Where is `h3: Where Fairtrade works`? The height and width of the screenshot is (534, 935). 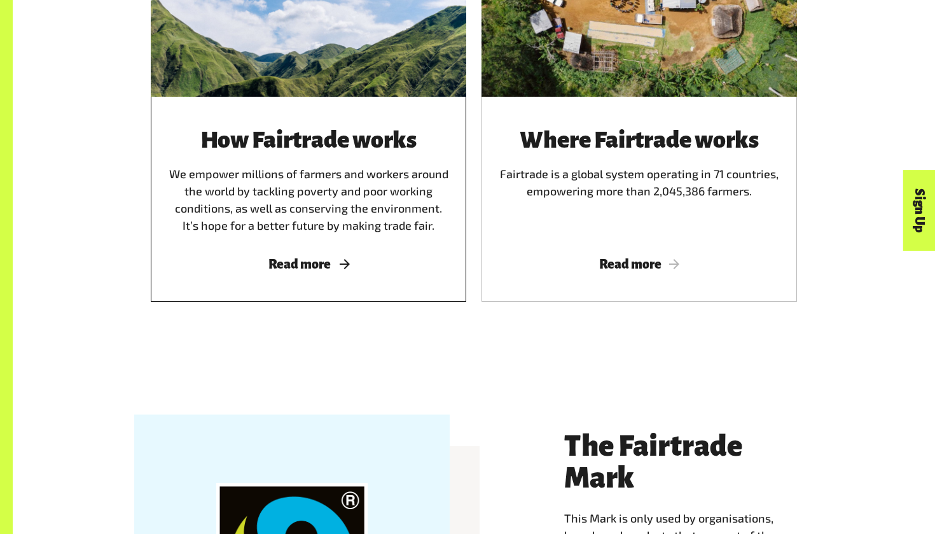 h3: Where Fairtrade works is located at coordinates (639, 140).